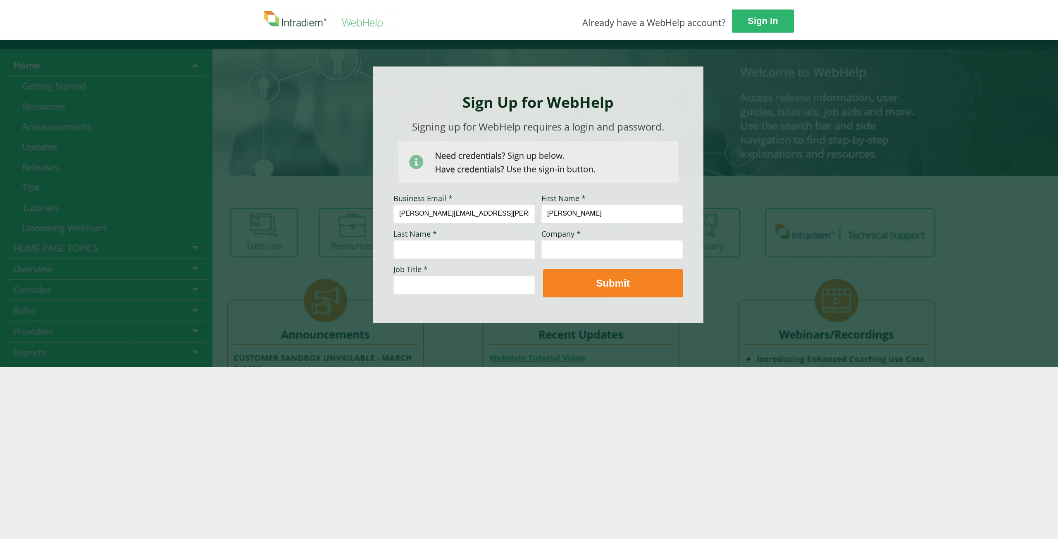 The height and width of the screenshot is (539, 1058). I want to click on strong: Sign Up for WebHelp, so click(538, 102).